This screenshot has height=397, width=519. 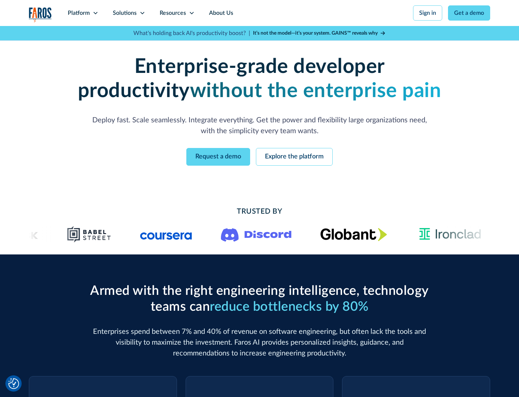 I want to click on img: Babel Street logo png, so click(x=89, y=234).